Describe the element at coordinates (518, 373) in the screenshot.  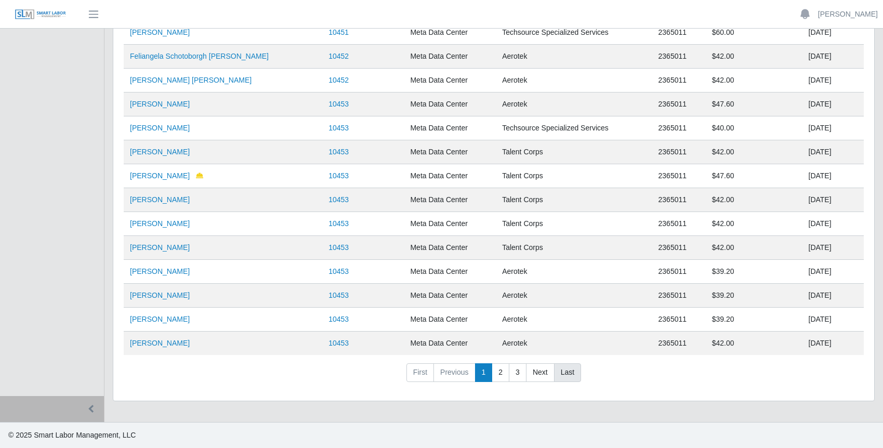
I see `a: 3` at that location.